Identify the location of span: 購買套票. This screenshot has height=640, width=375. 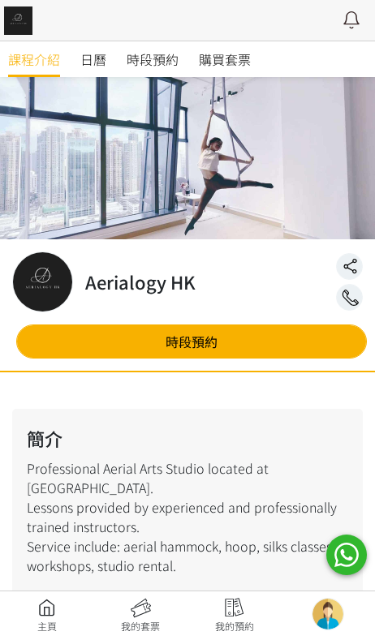
(225, 59).